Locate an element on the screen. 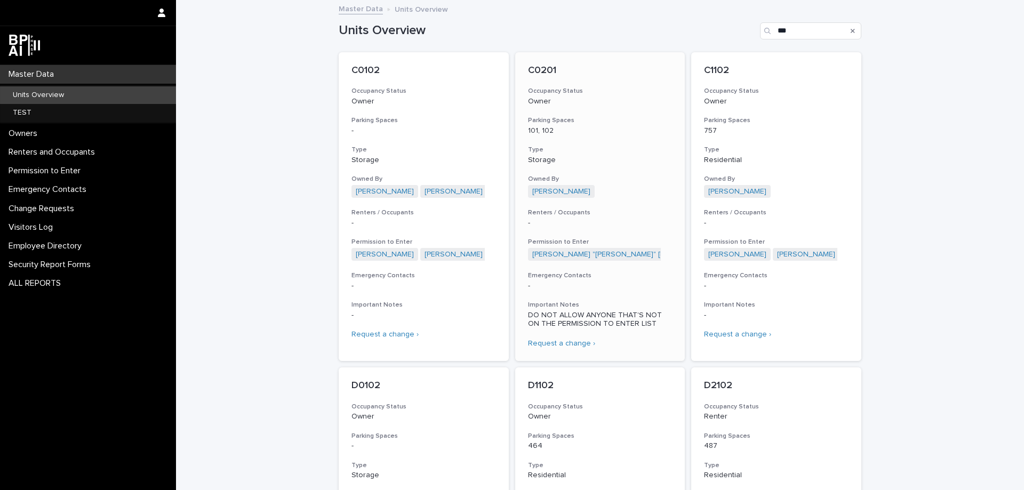 The width and height of the screenshot is (1024, 490). input: Search is located at coordinates (811, 31).